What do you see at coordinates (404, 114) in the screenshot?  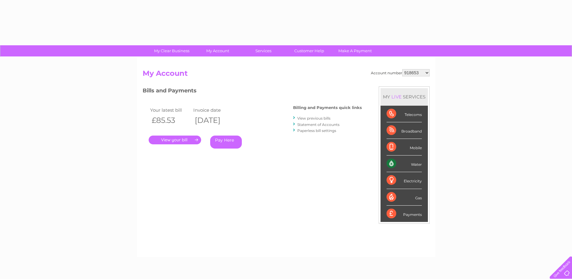 I see `div: Telecoms` at bounding box center [404, 114].